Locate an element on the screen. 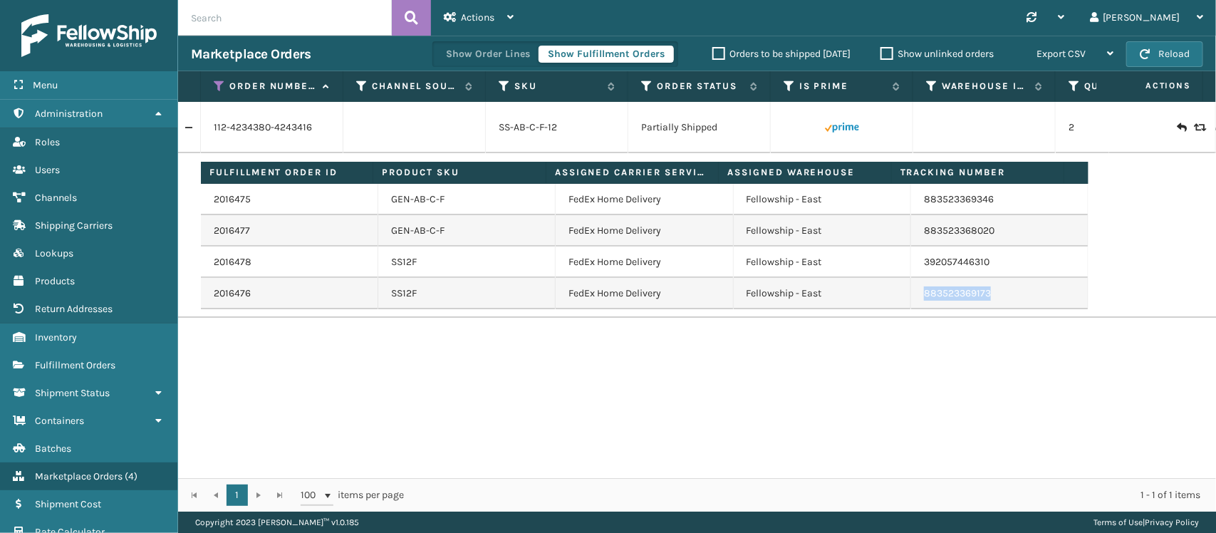 This screenshot has height=533, width=1216. span: Shipping Carriers is located at coordinates (73, 225).